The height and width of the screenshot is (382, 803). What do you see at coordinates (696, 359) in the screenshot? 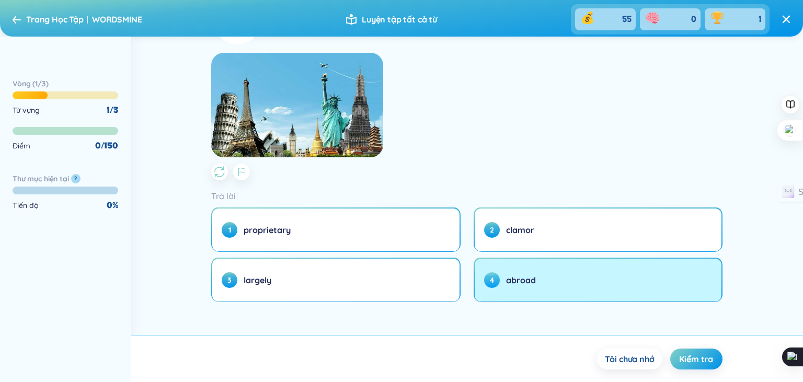
I see `button: Kiểm tra` at bounding box center [696, 359].